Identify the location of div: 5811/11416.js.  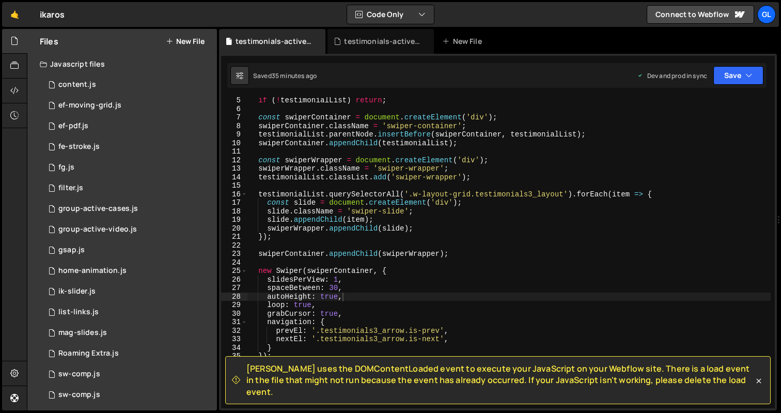
(128, 250).